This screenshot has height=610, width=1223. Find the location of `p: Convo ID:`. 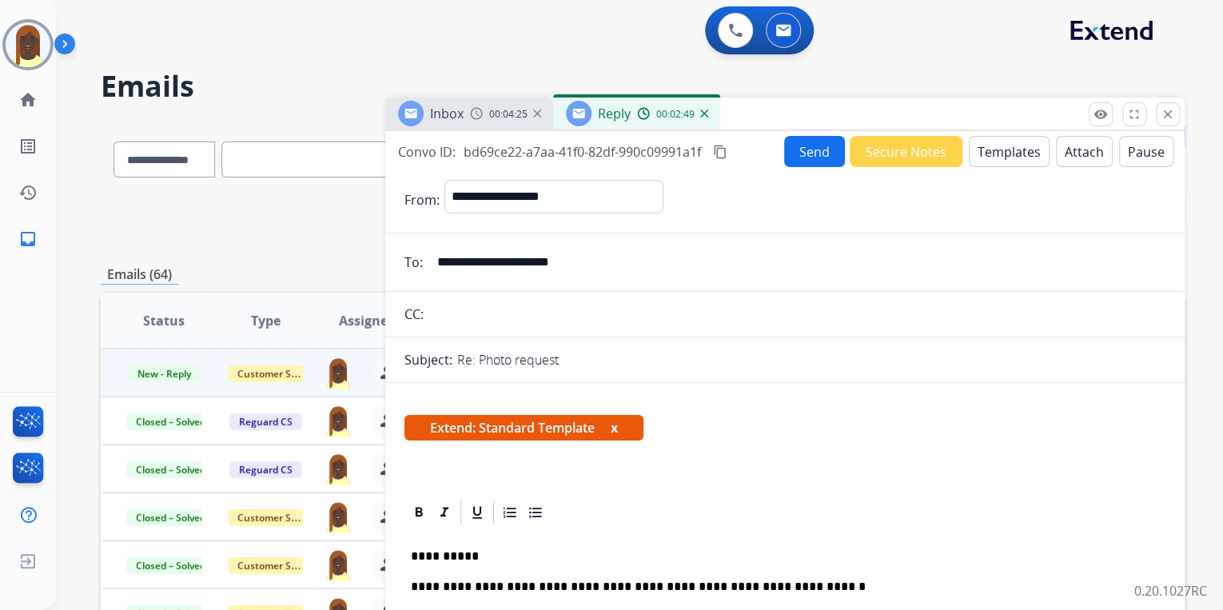

p: Convo ID: is located at coordinates (427, 152).